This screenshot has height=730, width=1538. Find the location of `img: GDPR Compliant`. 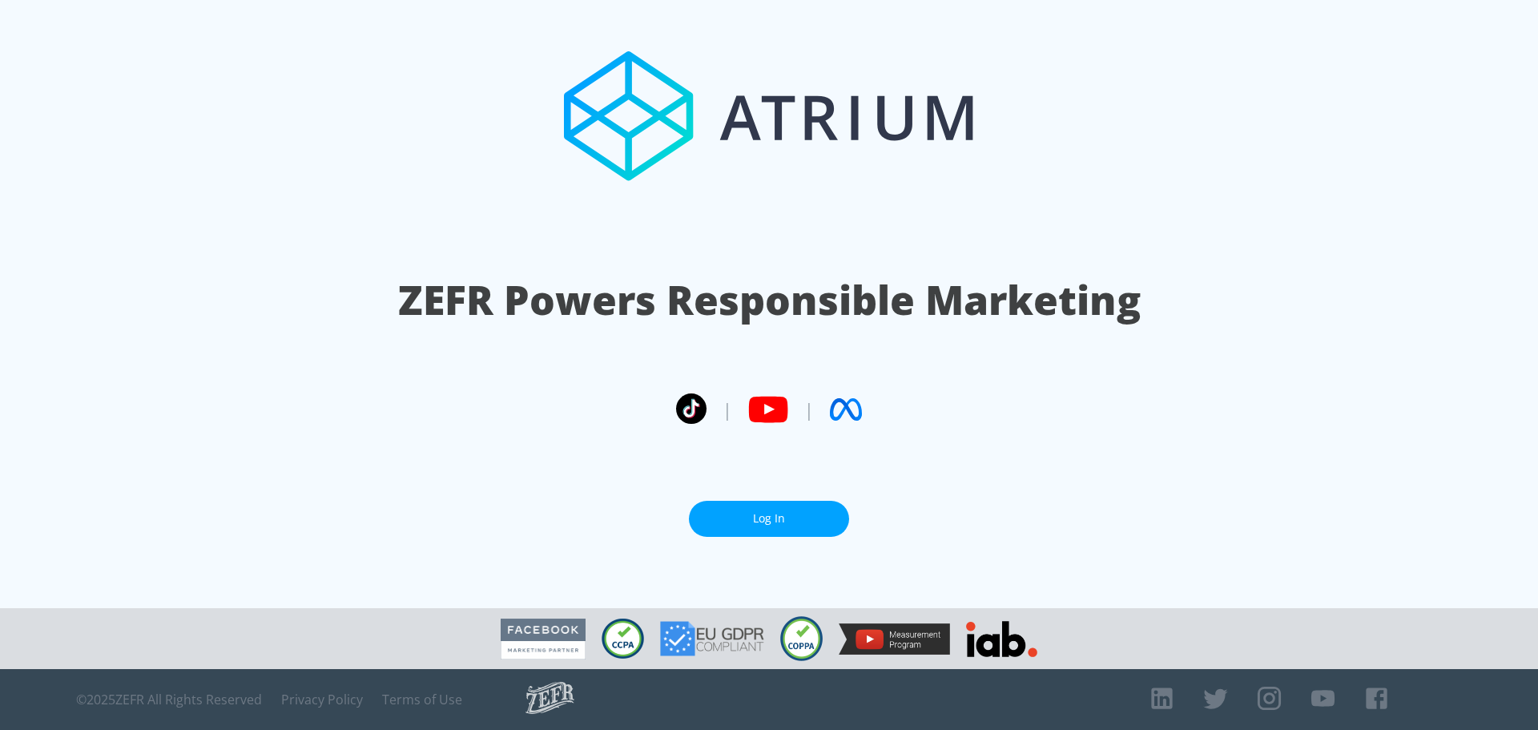

img: GDPR Compliant is located at coordinates (712, 638).